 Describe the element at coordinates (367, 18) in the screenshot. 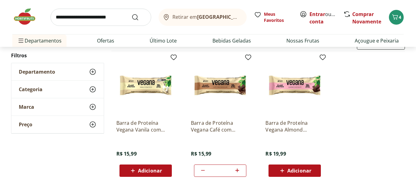

I see `a: Comprar Novamente` at that location.